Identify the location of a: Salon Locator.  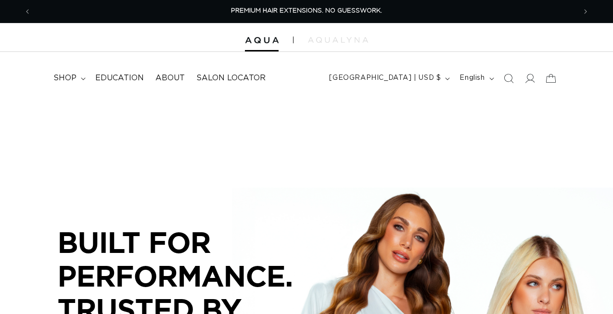
(231, 78).